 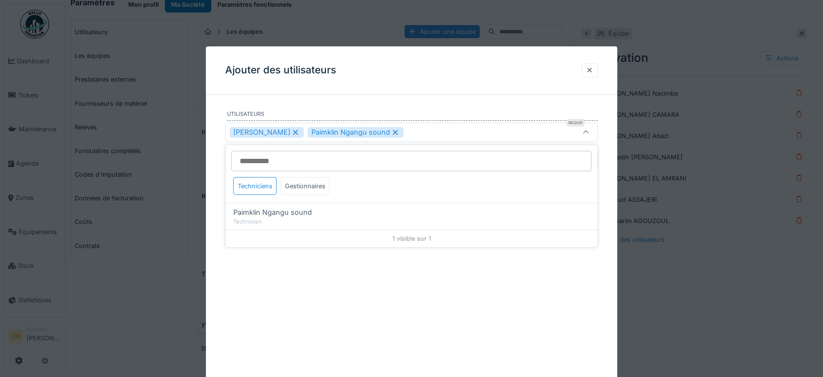 I want to click on div: 1 visible sur 1, so click(x=411, y=238).